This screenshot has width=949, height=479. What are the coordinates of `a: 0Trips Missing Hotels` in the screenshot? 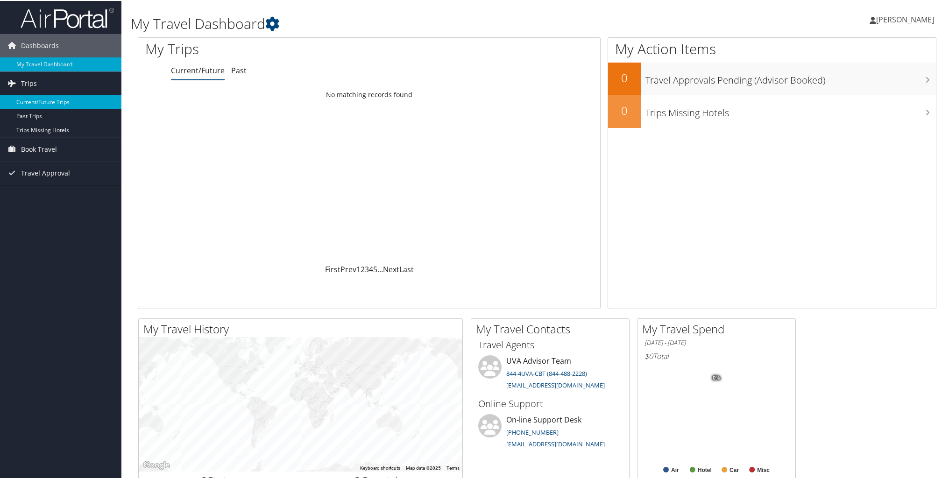 It's located at (772, 111).